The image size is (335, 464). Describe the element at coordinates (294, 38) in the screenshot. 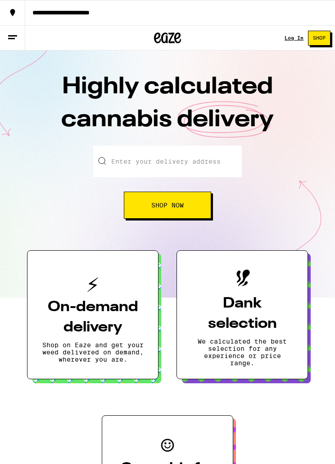

I see `div: Log In` at that location.